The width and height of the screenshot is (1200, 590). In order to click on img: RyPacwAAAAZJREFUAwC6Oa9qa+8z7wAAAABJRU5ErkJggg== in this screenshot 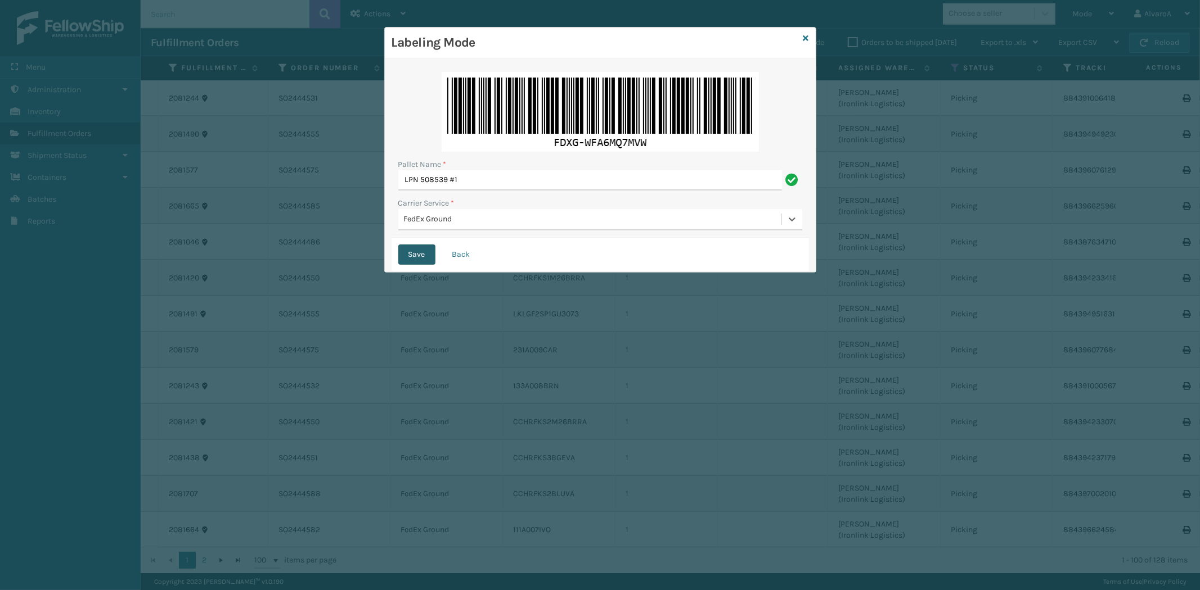, I will do `click(600, 112)`.